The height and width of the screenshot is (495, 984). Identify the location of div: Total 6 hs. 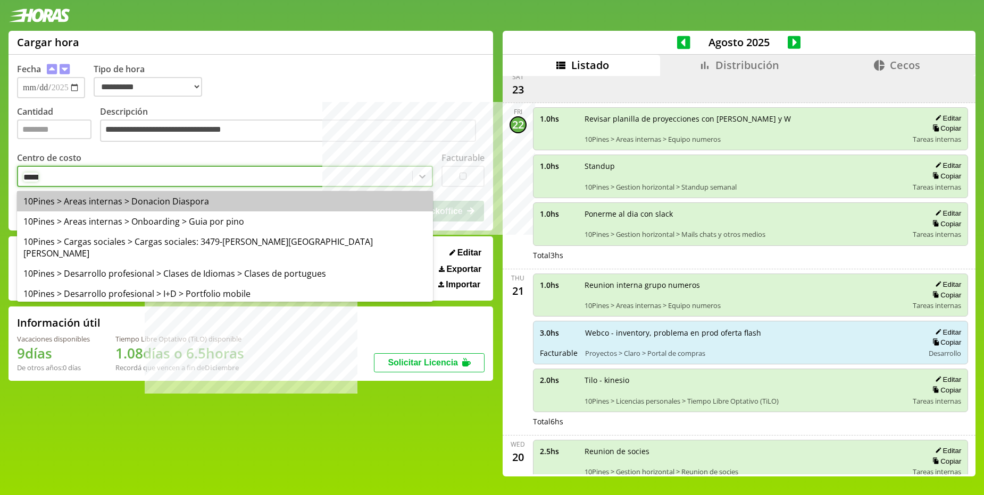
(750, 422).